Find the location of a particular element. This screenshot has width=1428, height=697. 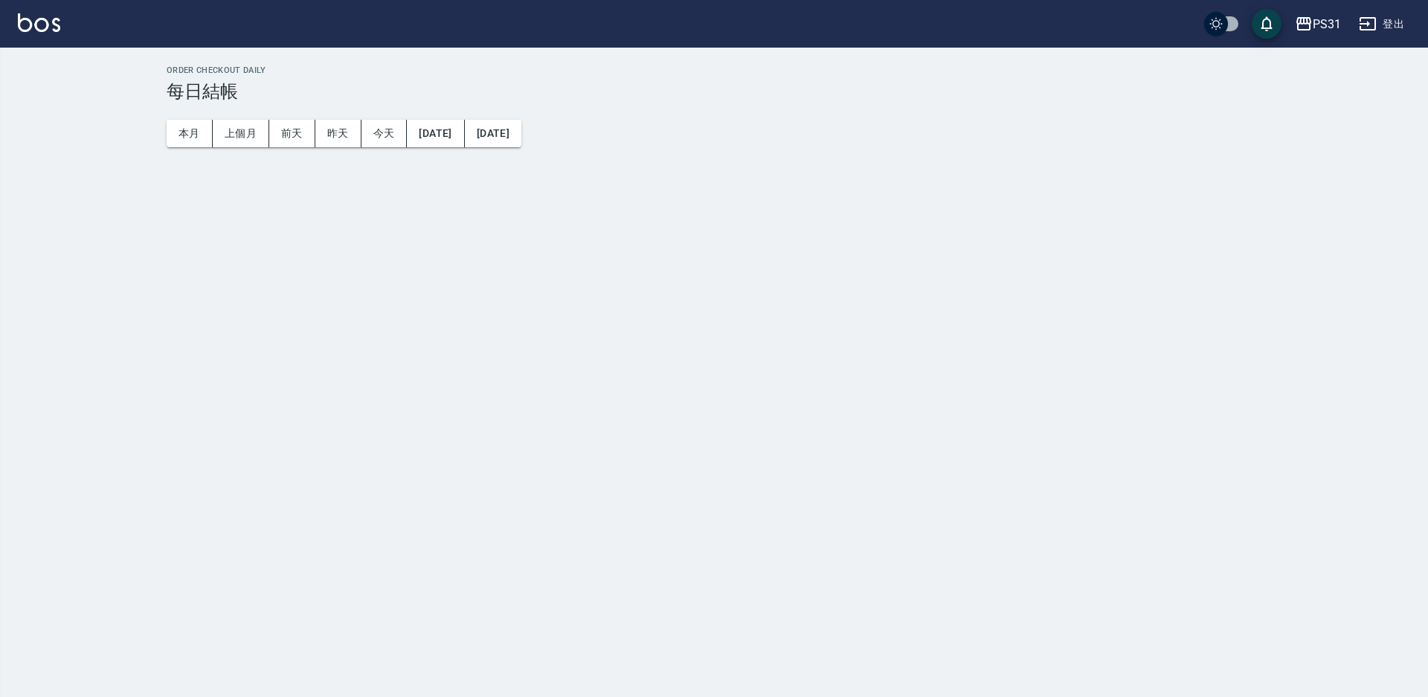

button: 今天 is located at coordinates (384, 133).